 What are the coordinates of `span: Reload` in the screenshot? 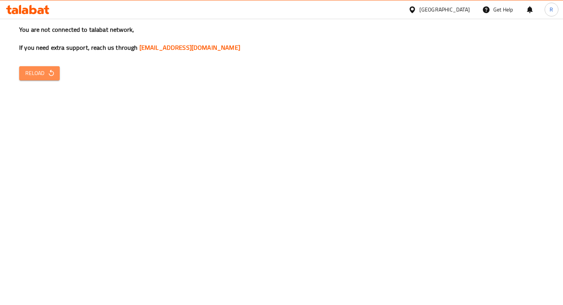 It's located at (39, 73).